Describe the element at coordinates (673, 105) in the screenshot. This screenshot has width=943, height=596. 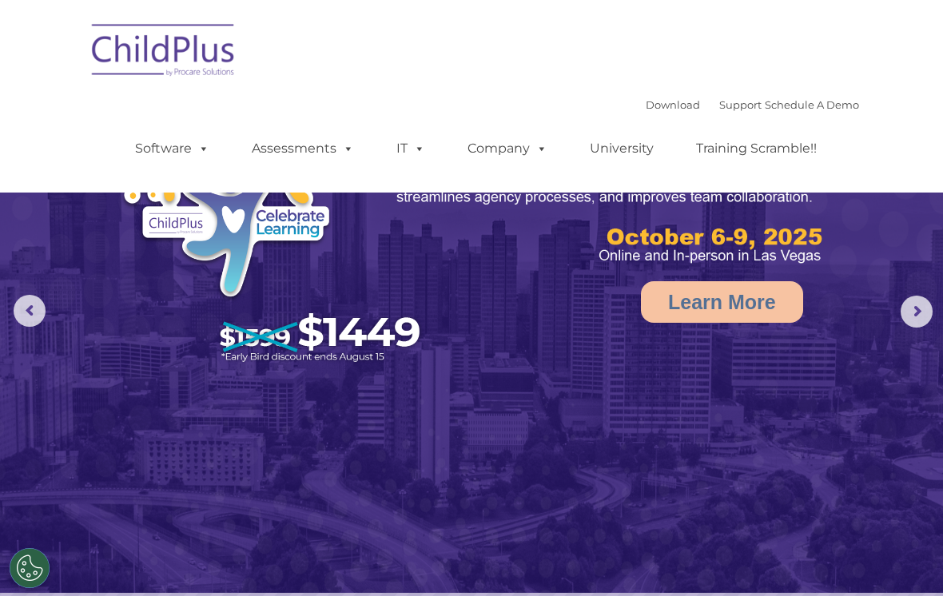
I see `a: Download` at that location.